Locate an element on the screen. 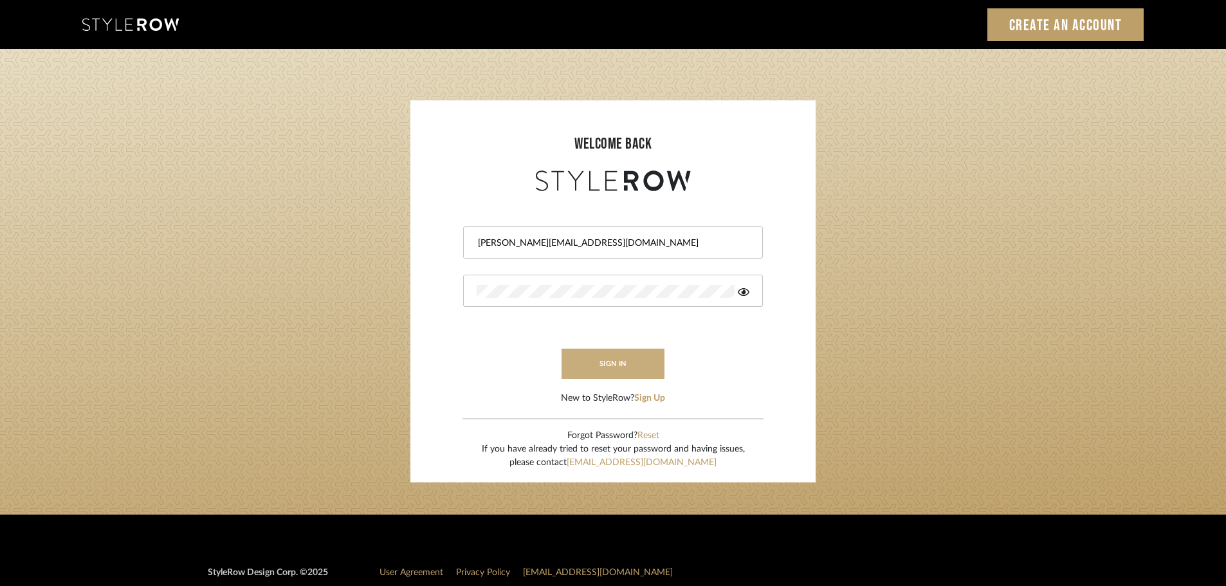 This screenshot has height=586, width=1226. button: sign in is located at coordinates (613, 363).